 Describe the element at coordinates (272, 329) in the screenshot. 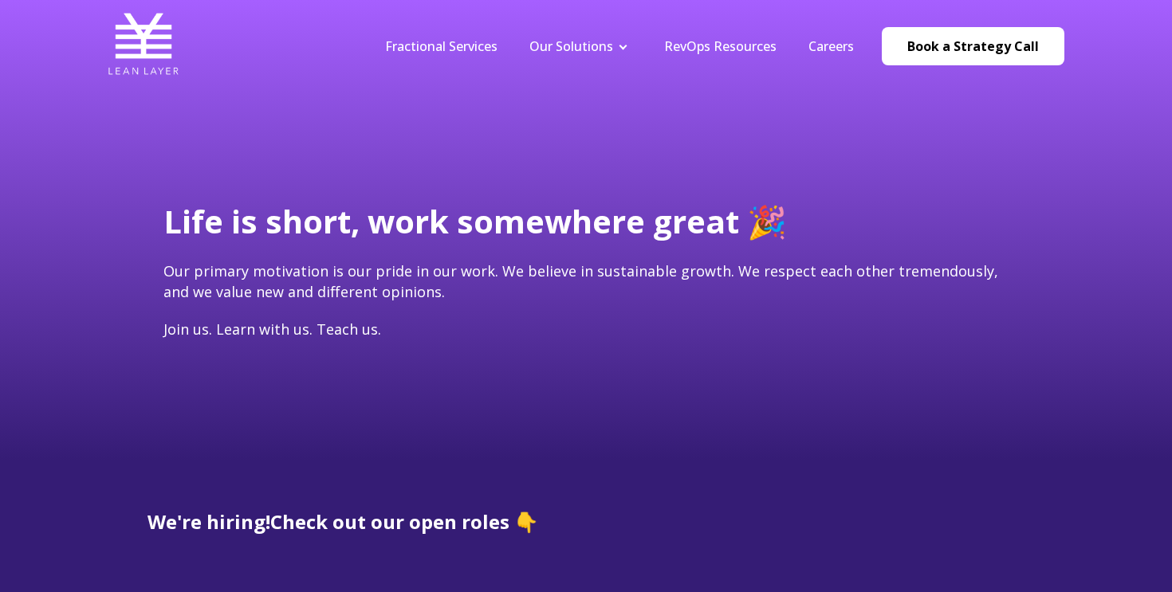

I see `span: Join us. Learn with us. Teach us.` at that location.